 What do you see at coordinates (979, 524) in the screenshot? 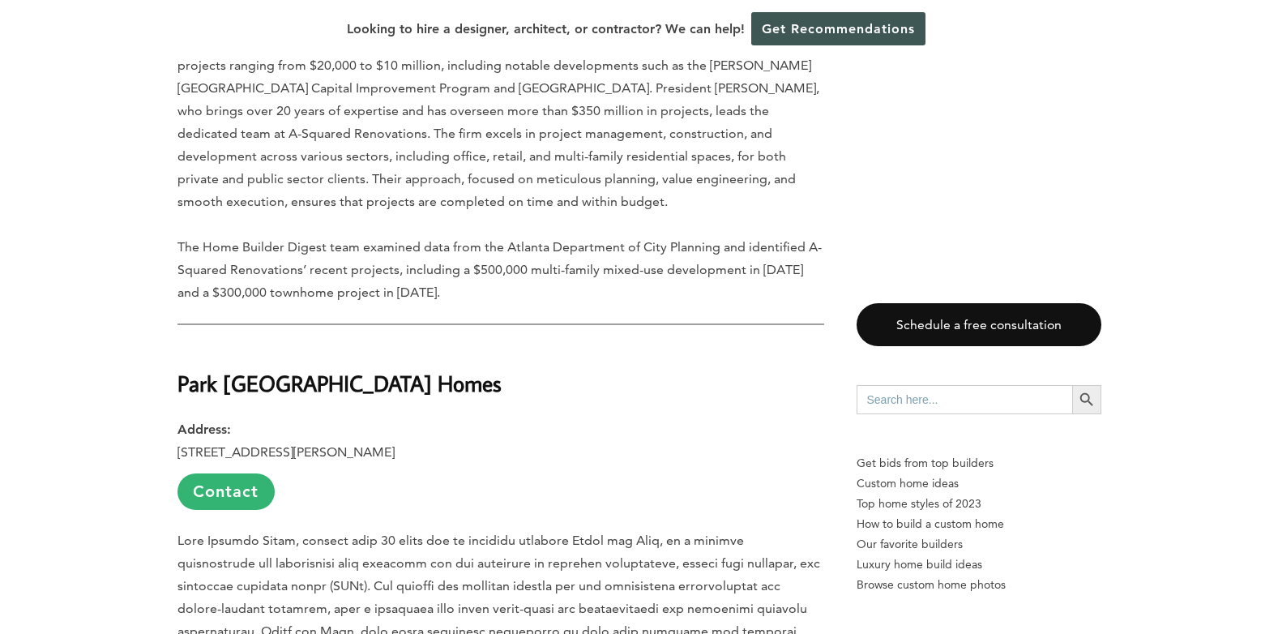
I see `a: How to build a custom home` at bounding box center [979, 524].